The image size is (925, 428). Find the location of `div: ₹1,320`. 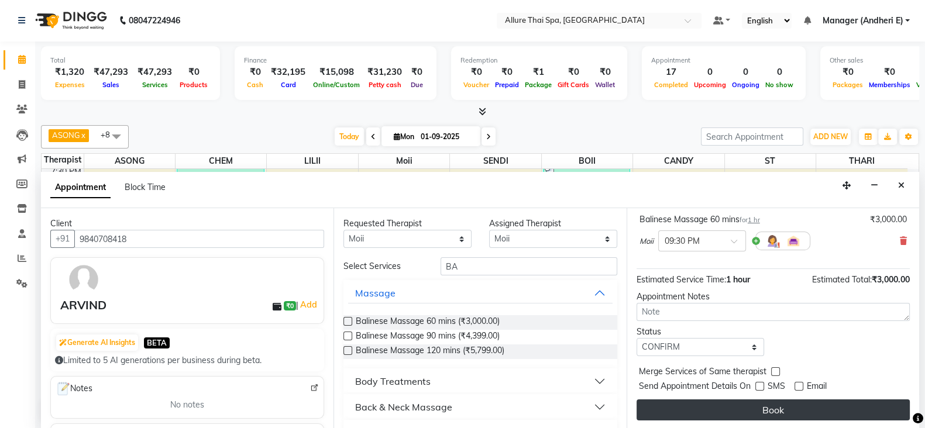

div: ₹1,320 is located at coordinates (70, 72).